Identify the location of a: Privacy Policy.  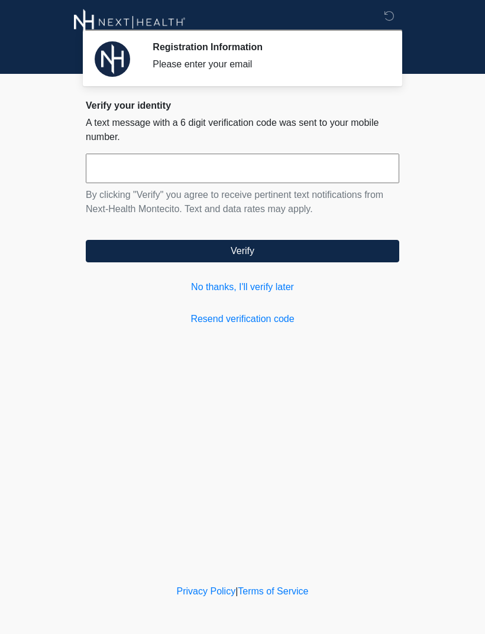
(206, 591).